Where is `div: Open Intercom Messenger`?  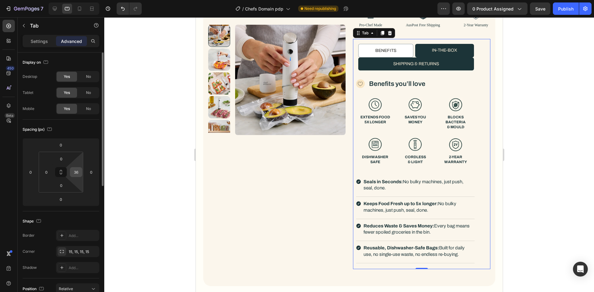 div: Open Intercom Messenger is located at coordinates (581, 270).